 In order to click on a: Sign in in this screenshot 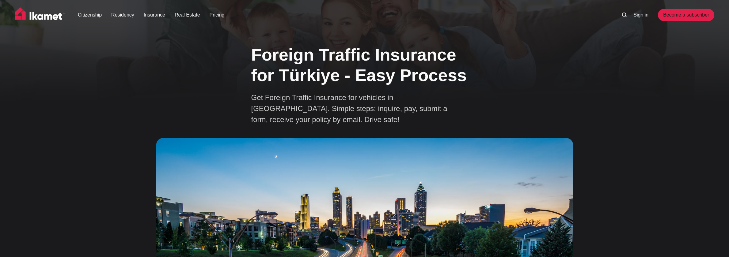, I will do `click(641, 15)`.